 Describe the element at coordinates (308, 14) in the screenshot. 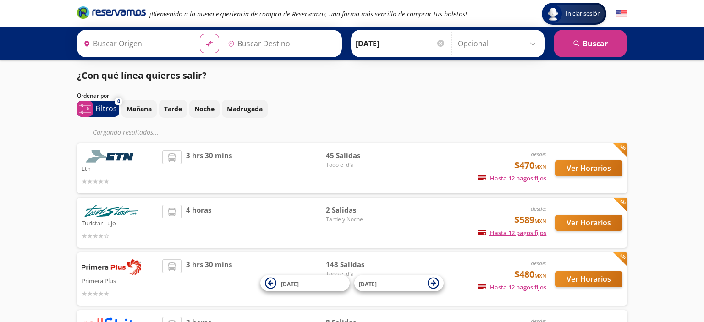

I see `em: ¡Bienvenido a la nueva experiencia de compra de Reservamos, una forma más sencilla de comprar tus...` at that location.